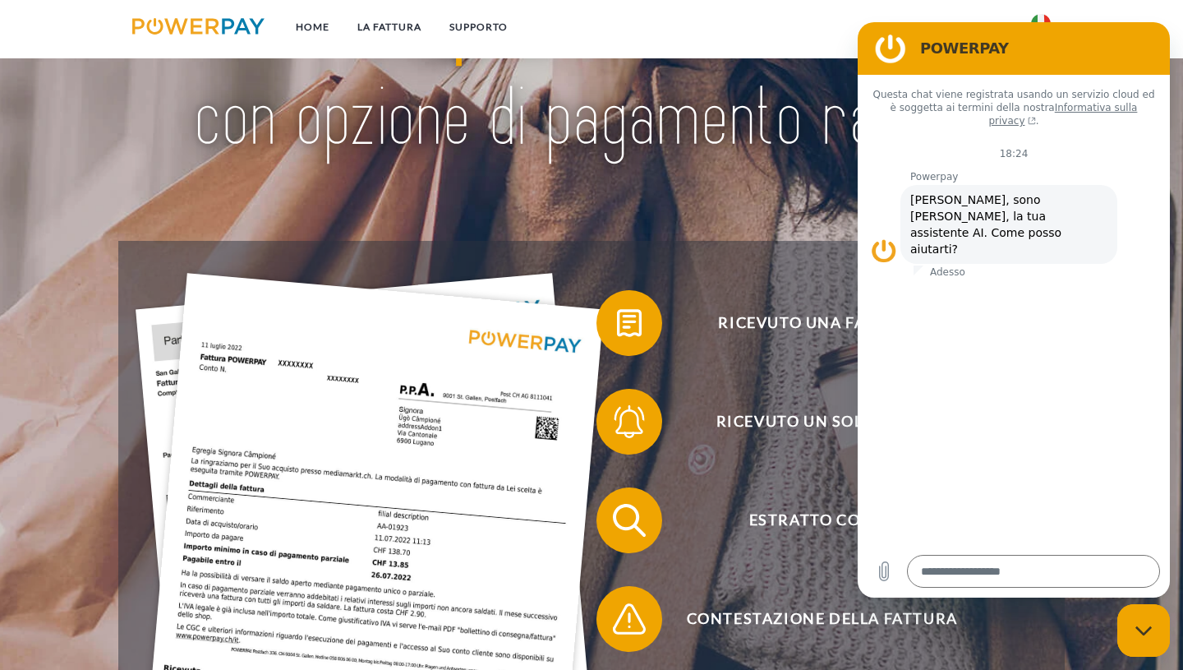  Describe the element at coordinates (810, 619) in the screenshot. I see `button: Contestazione della fattura` at that location.